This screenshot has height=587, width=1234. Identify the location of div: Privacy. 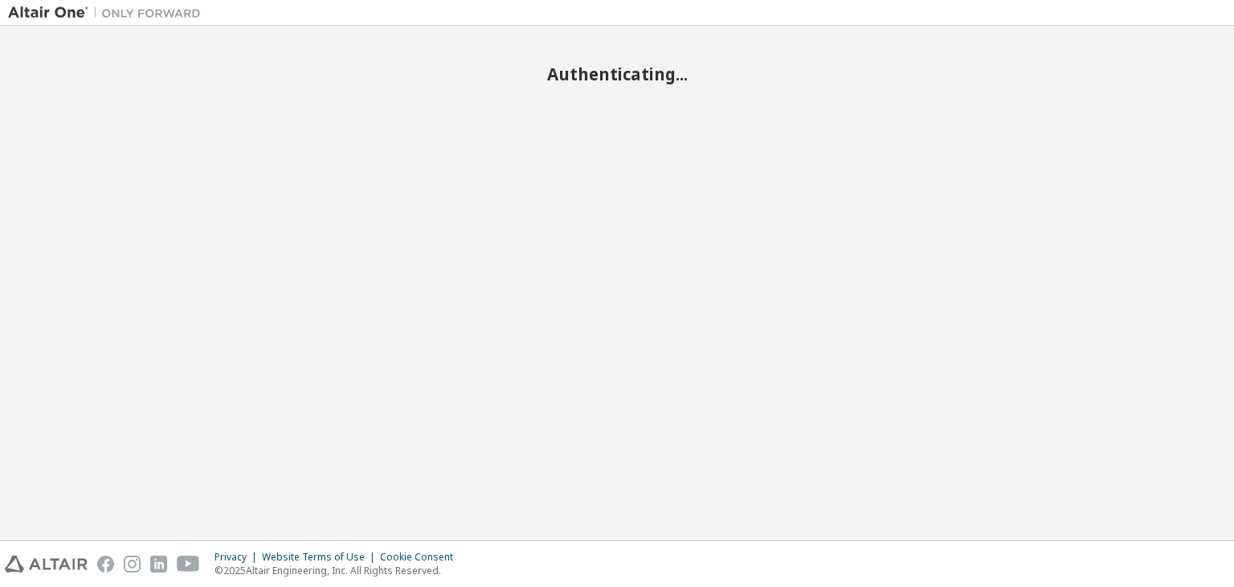
(238, 557).